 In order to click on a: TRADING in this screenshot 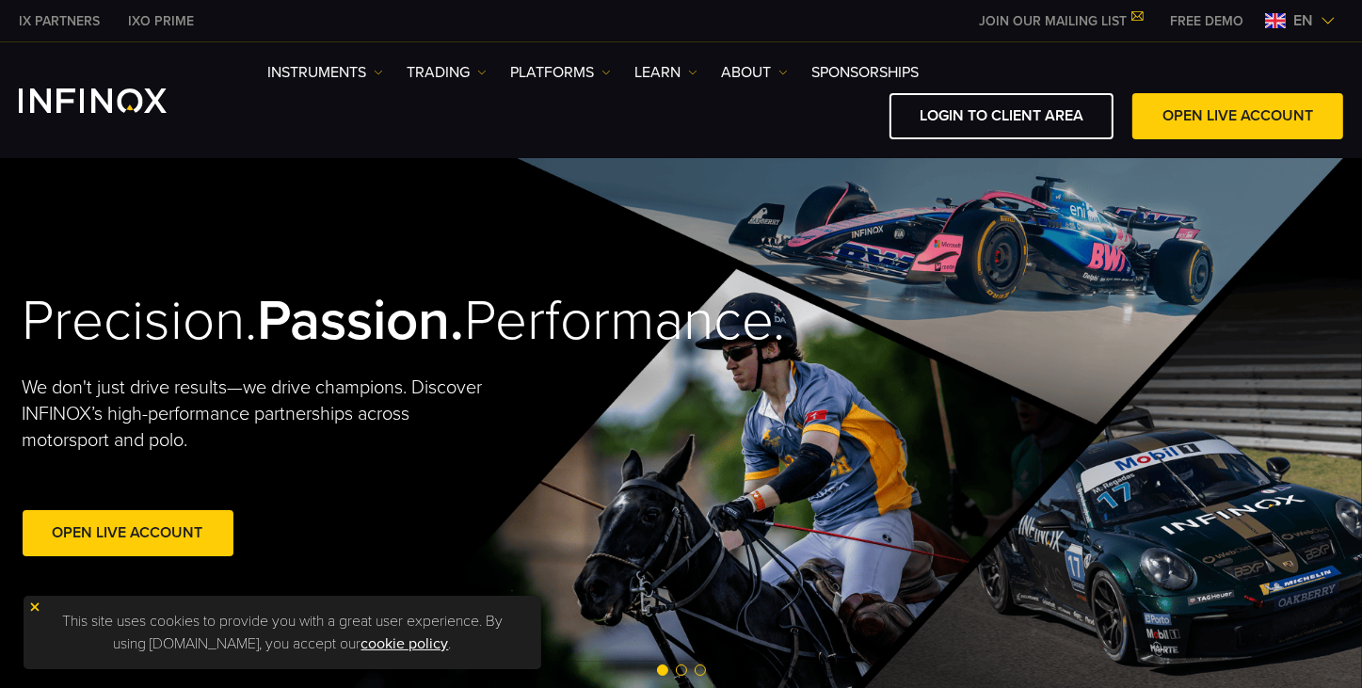, I will do `click(446, 72)`.